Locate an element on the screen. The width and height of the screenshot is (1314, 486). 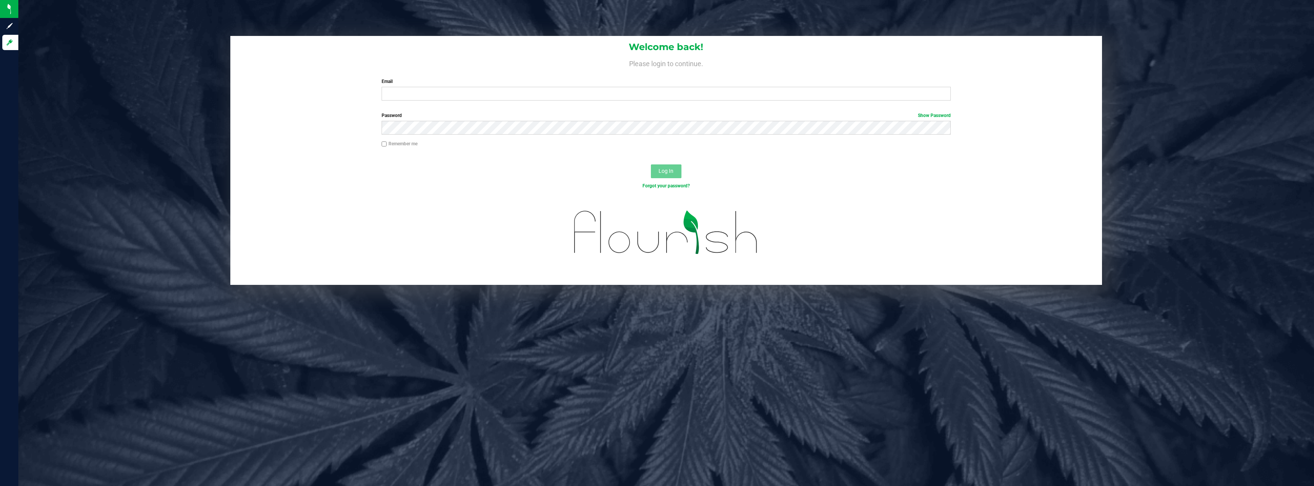
span: Password is located at coordinates (392, 115).